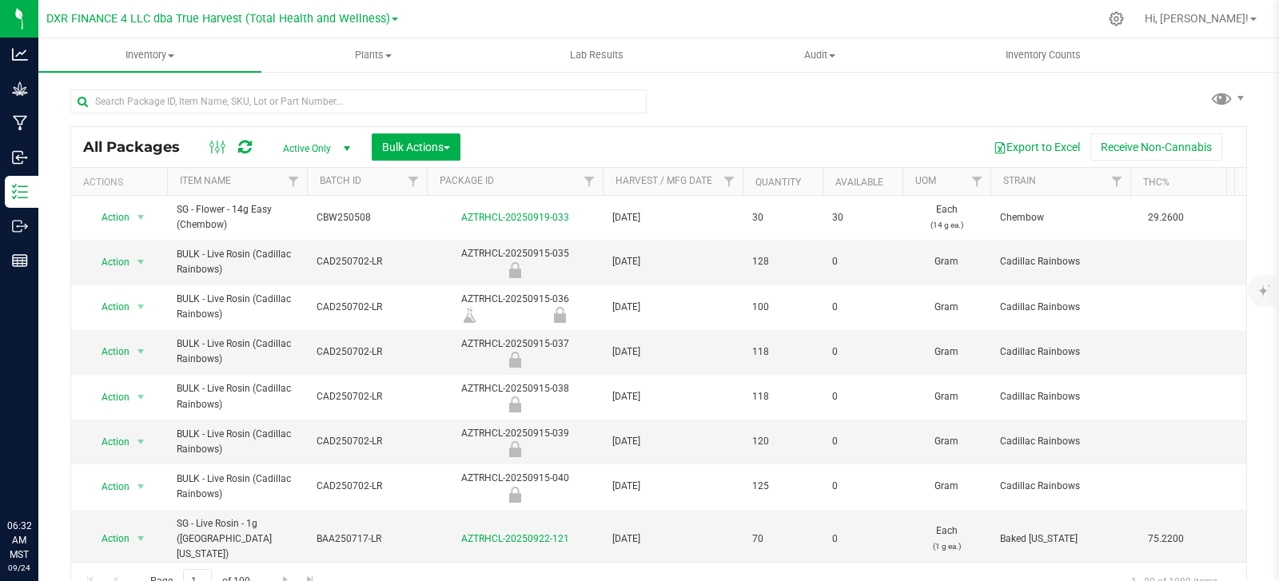 The width and height of the screenshot is (1279, 581). What do you see at coordinates (20, 192) in the screenshot?
I see `inline-svg: Inventory` at bounding box center [20, 192].